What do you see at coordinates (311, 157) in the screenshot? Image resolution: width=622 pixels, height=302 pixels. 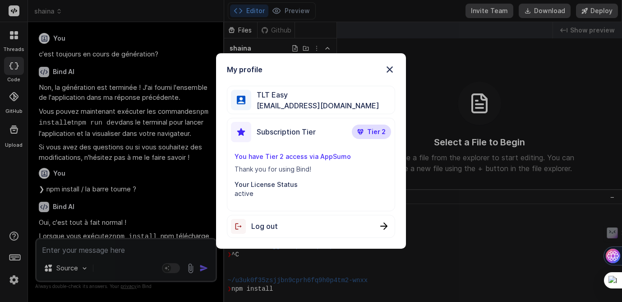 I see `p: You have Tier 2 access via AppSumo` at bounding box center [311, 157].